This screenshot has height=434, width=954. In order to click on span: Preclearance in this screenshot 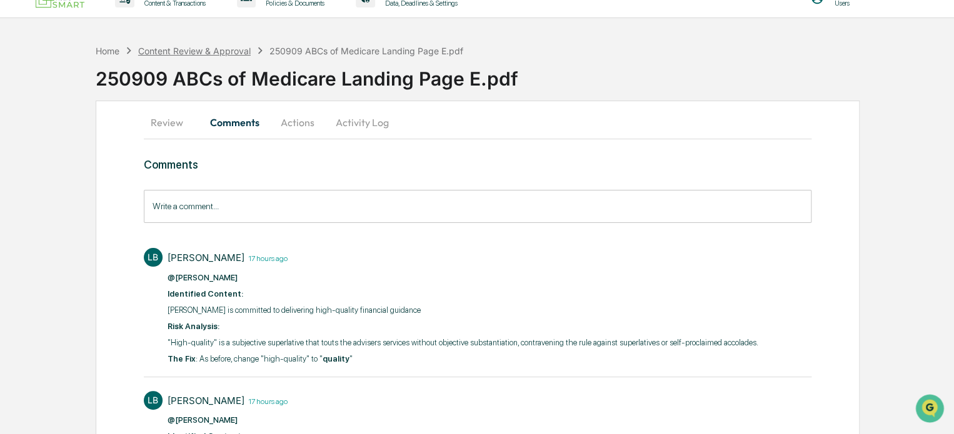, I will do `click(52, 164)`.